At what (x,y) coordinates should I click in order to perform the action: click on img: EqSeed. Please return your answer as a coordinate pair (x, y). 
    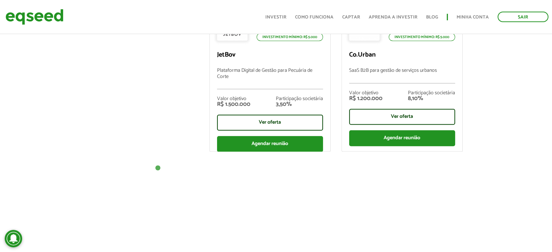
    Looking at the image, I should click on (34, 17).